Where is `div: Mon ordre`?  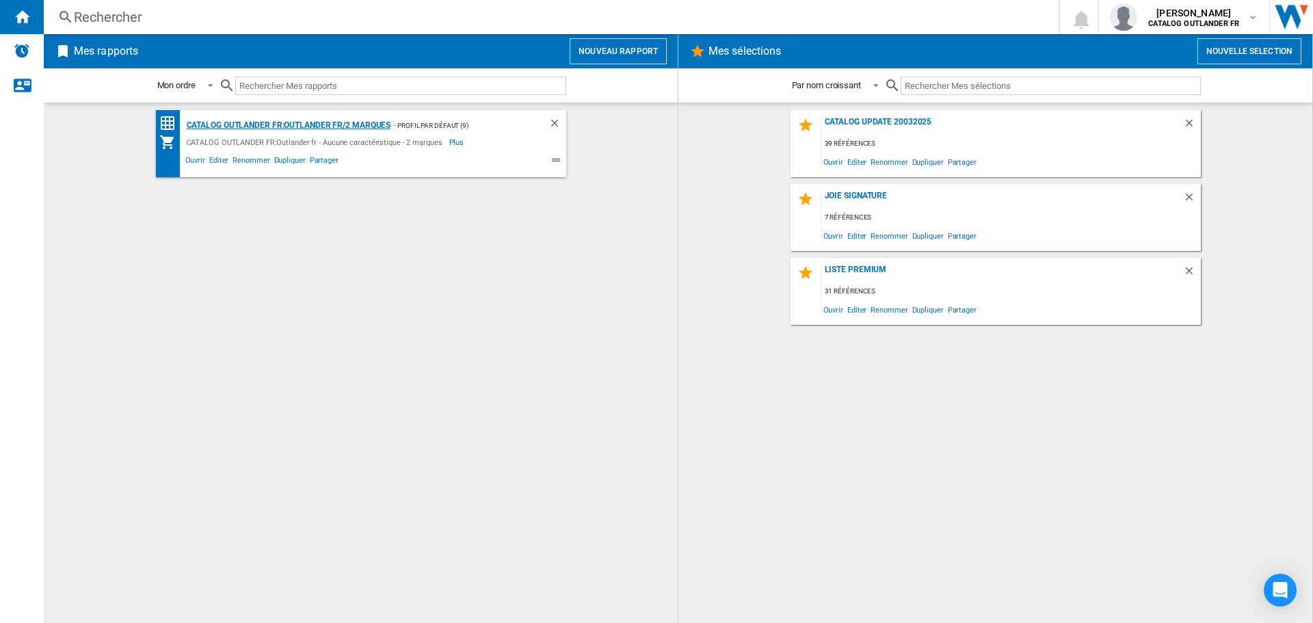 div: Mon ordre is located at coordinates (176, 85).